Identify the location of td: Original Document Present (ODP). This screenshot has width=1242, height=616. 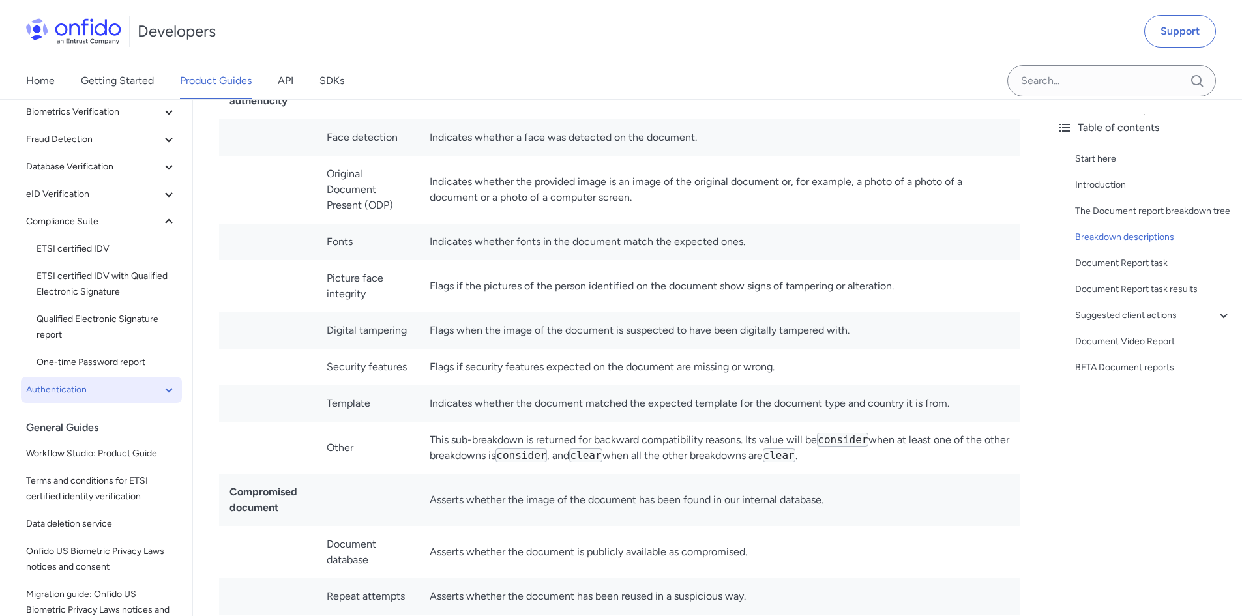
(368, 190).